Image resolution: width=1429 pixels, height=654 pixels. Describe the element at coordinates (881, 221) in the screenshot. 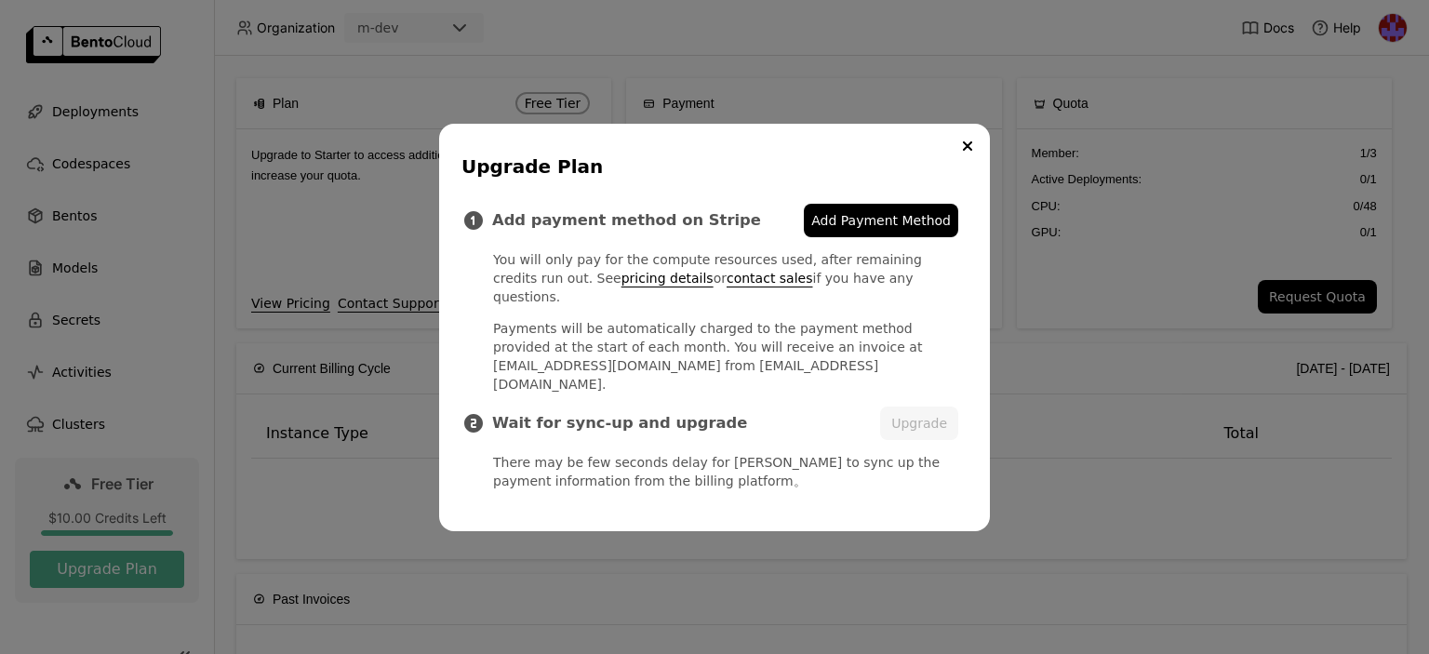

I see `span: Add Payment Method` at that location.